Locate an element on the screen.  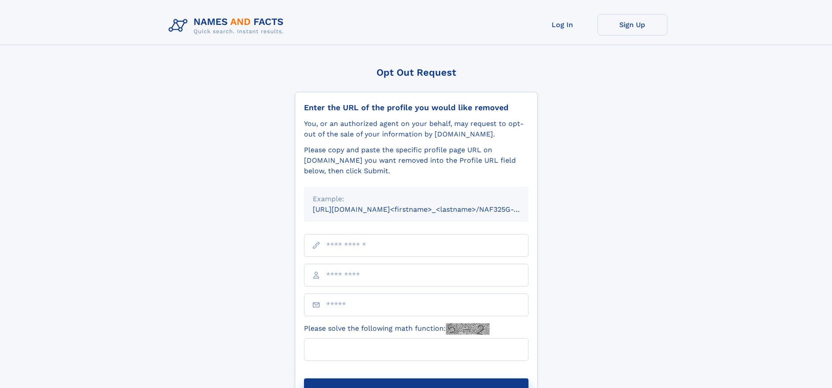
div: Opt Out Request is located at coordinates (416, 72).